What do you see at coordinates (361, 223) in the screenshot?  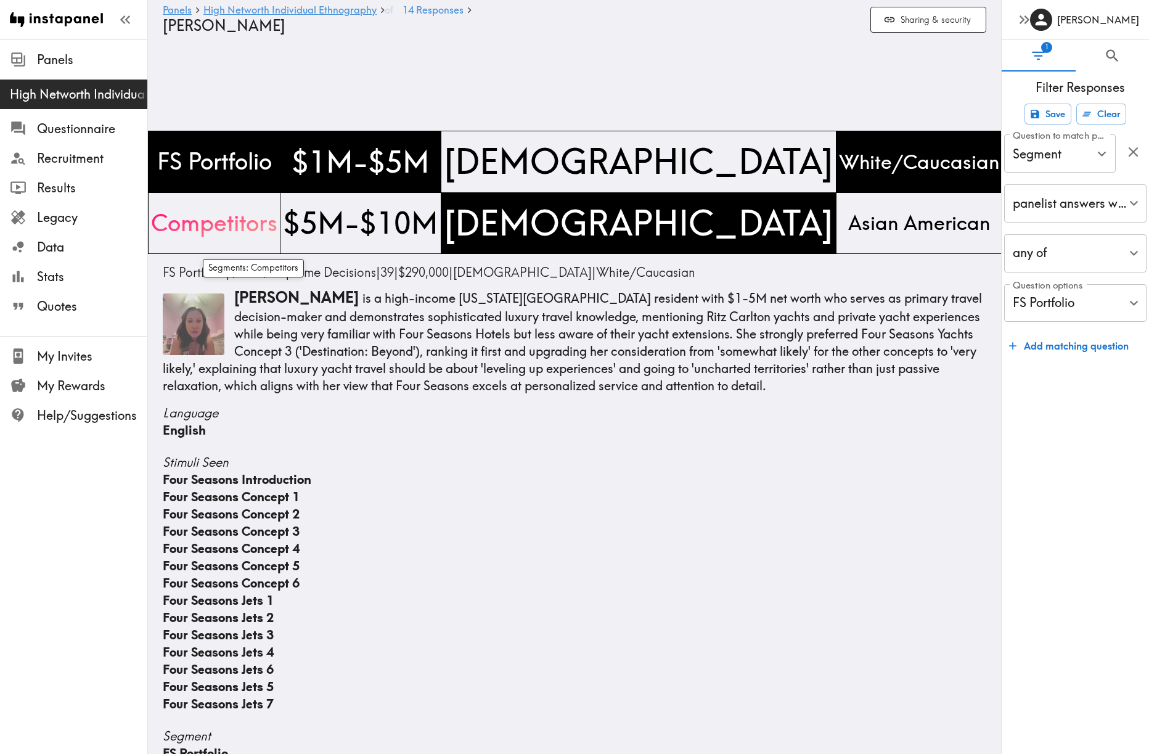 I see `span: $5M-$10M` at bounding box center [361, 223].